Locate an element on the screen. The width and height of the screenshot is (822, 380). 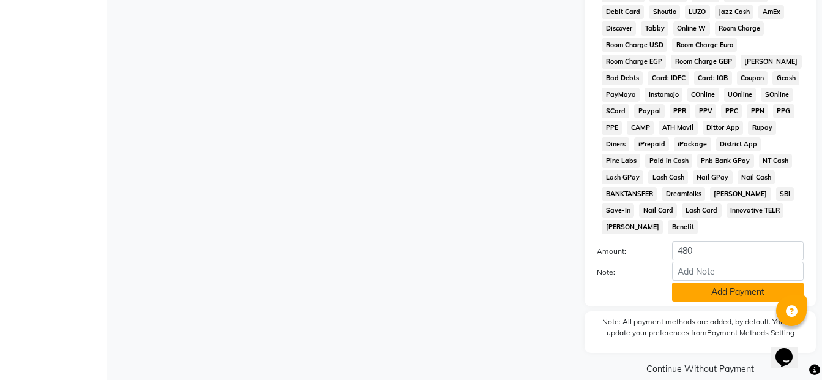
span: PPC is located at coordinates (732, 111).